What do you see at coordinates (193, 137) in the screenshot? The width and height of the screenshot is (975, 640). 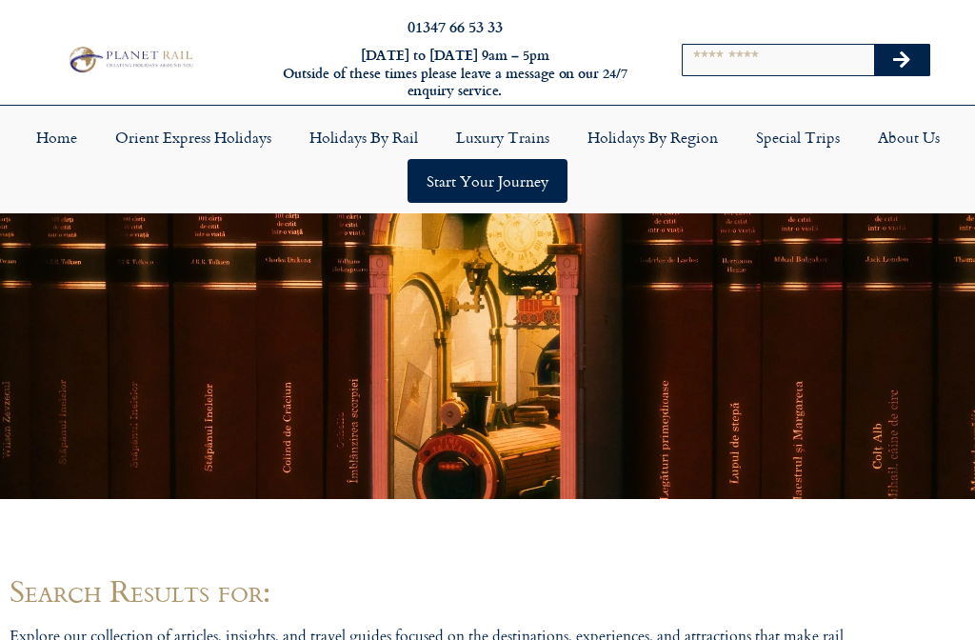 I see `a: Orient Express Holidays` at bounding box center [193, 137].